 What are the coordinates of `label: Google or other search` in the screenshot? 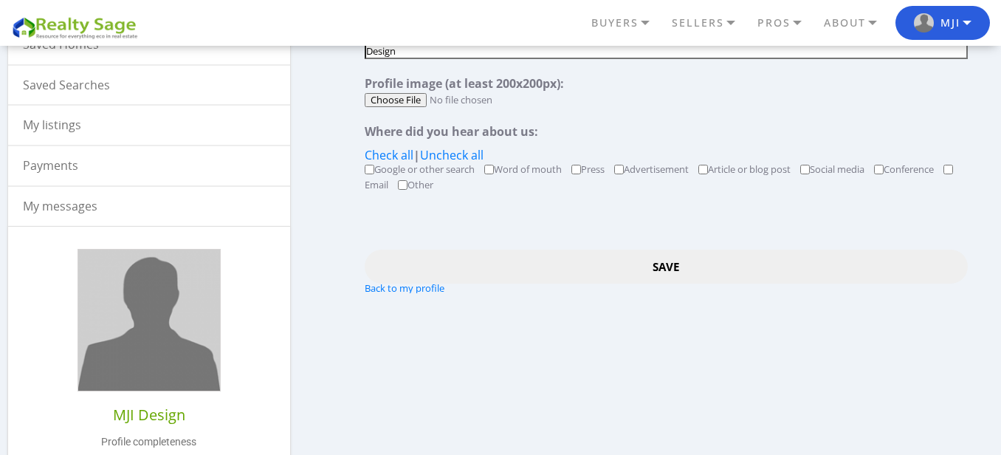 It's located at (424, 169).